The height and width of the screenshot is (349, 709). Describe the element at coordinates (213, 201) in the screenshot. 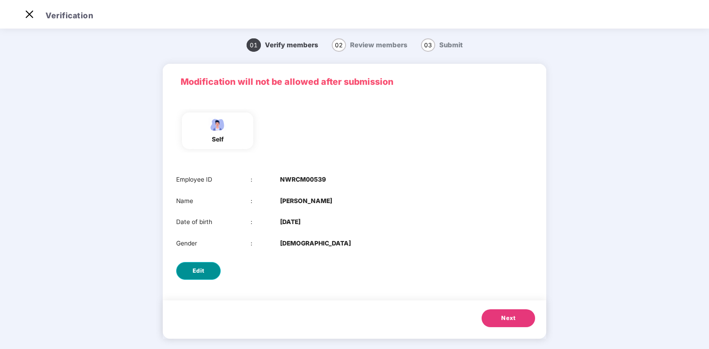

I see `div: Name` at that location.